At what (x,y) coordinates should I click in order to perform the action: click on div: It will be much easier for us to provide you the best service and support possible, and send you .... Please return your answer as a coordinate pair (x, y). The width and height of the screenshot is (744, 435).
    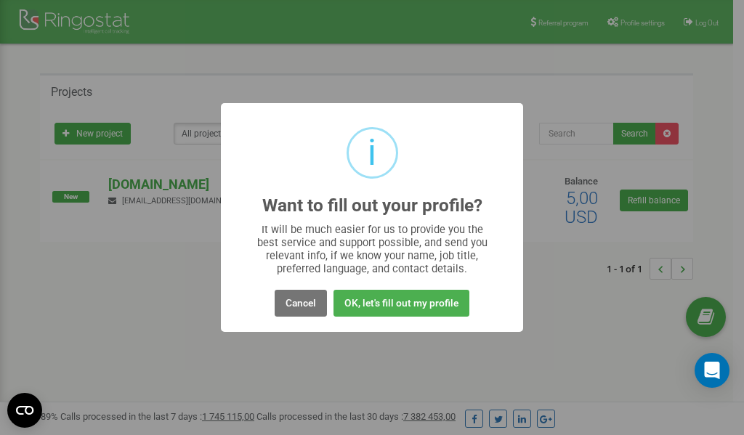
    Looking at the image, I should click on (372, 249).